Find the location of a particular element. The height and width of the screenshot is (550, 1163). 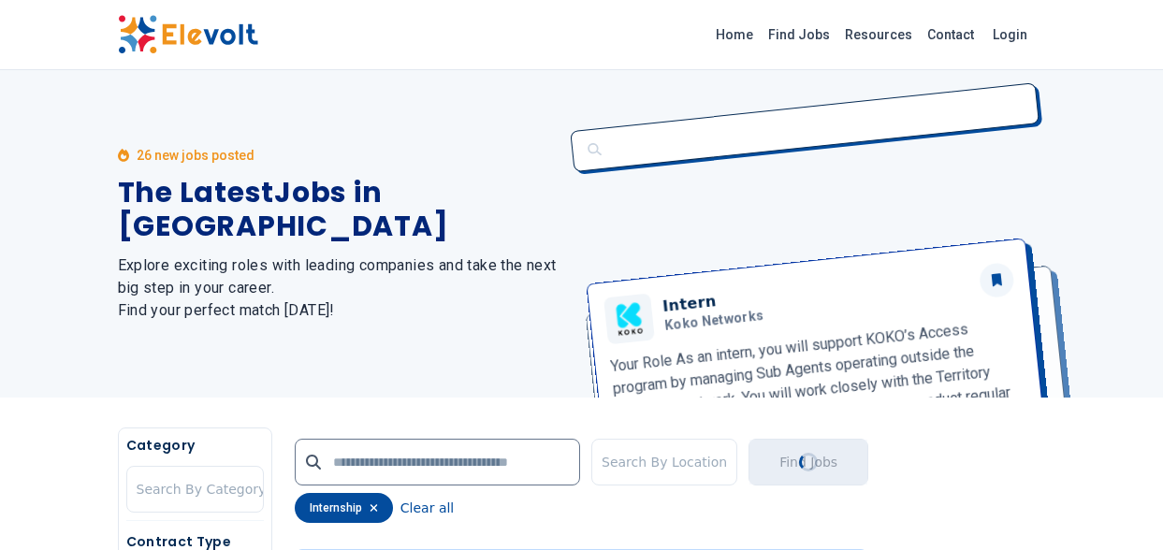

h5: Category is located at coordinates (195, 445).